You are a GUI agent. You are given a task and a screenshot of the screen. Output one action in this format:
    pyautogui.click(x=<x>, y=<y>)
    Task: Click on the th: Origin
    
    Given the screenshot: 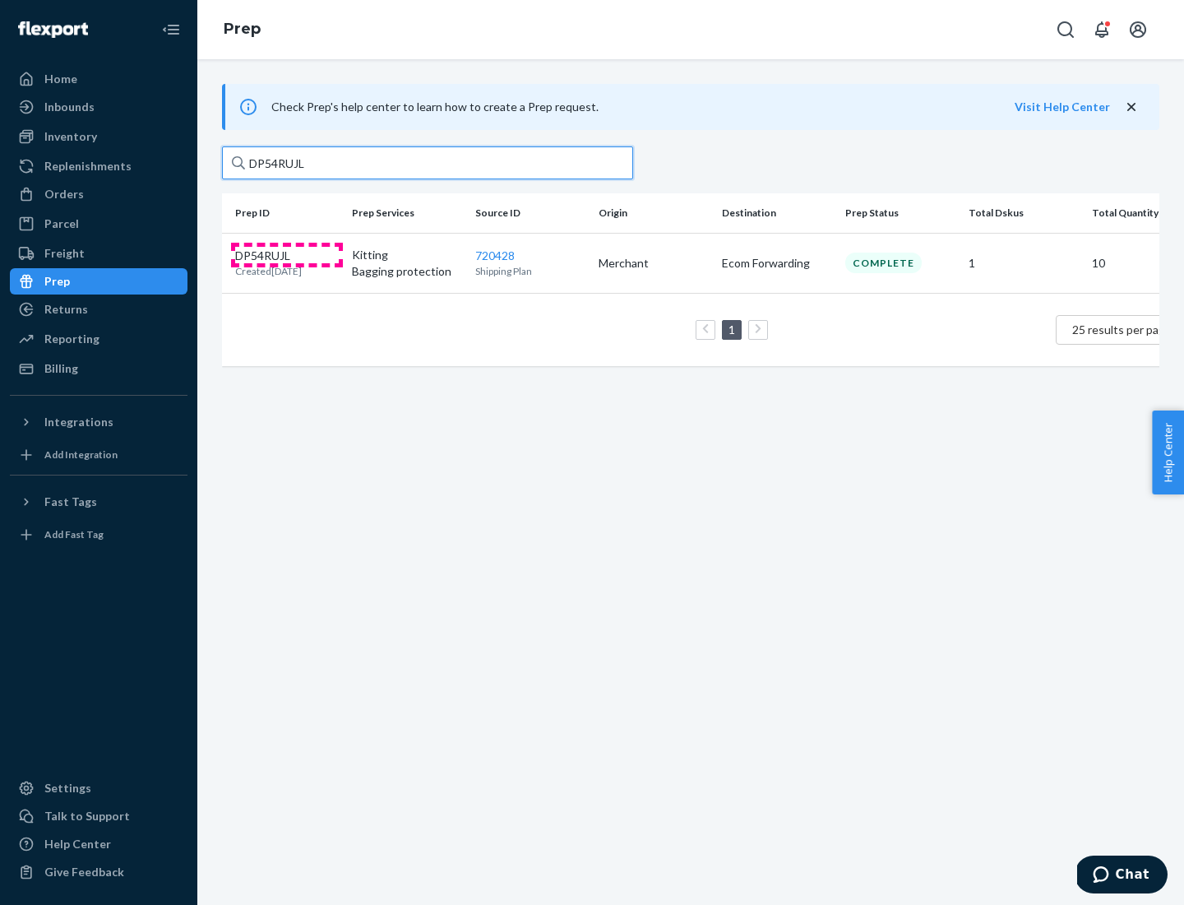 What is the action you would take?
    pyautogui.click(x=654, y=213)
    